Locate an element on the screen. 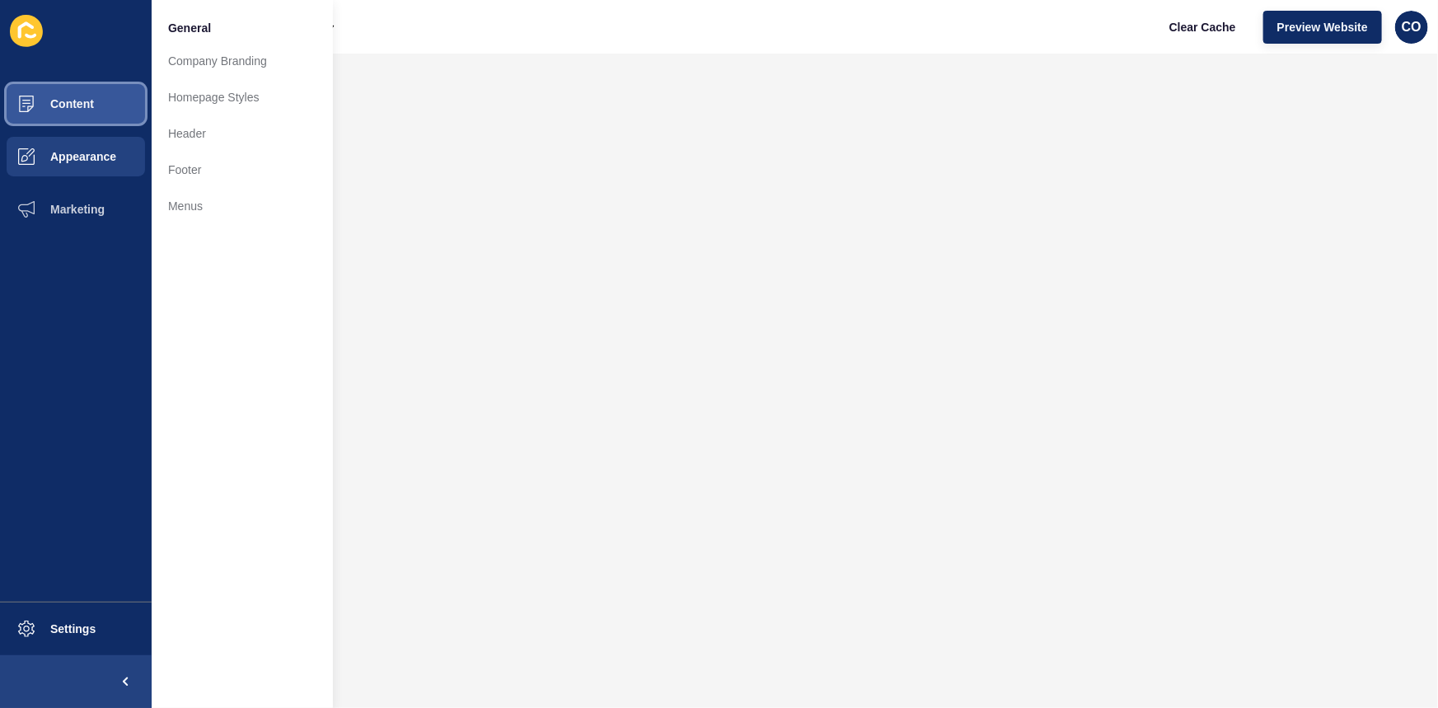  span: Clear Cache is located at coordinates (1202, 27).